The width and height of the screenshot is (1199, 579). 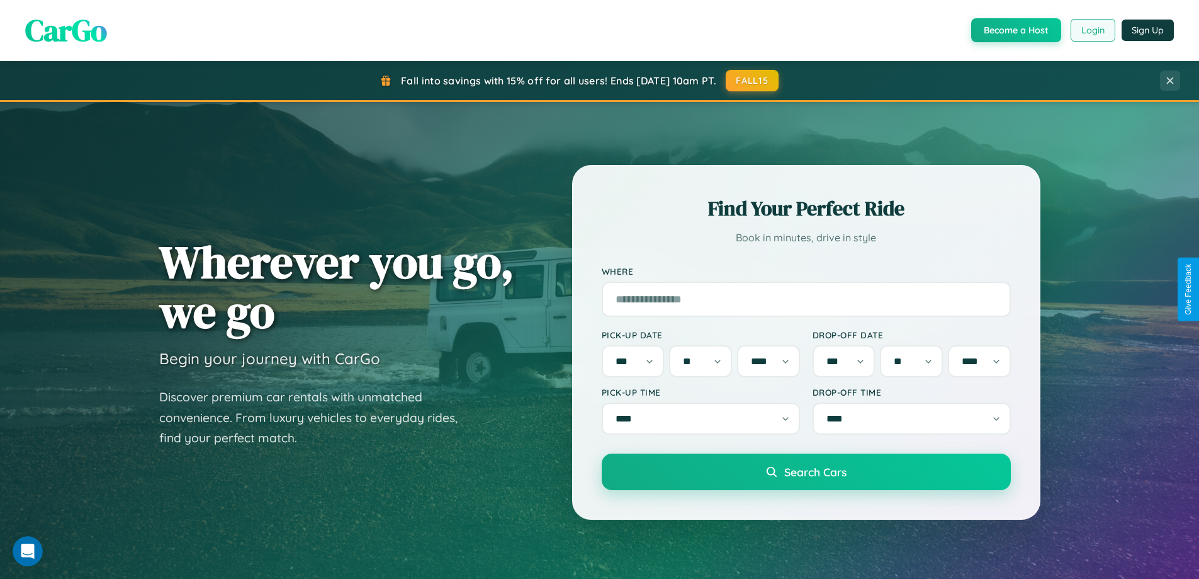 I want to click on span: CarGo, so click(x=66, y=30).